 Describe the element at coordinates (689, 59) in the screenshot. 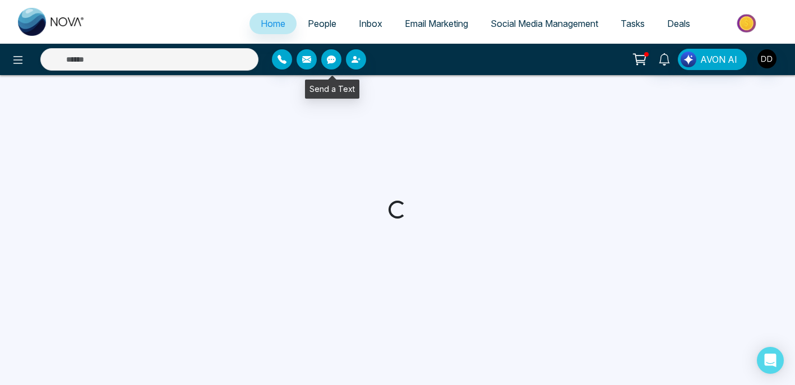

I see `img: Lead Flow` at that location.